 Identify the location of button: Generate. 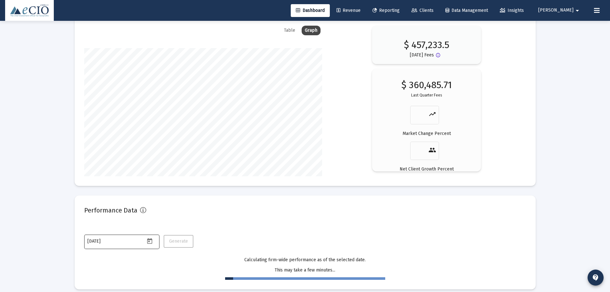
(178, 241).